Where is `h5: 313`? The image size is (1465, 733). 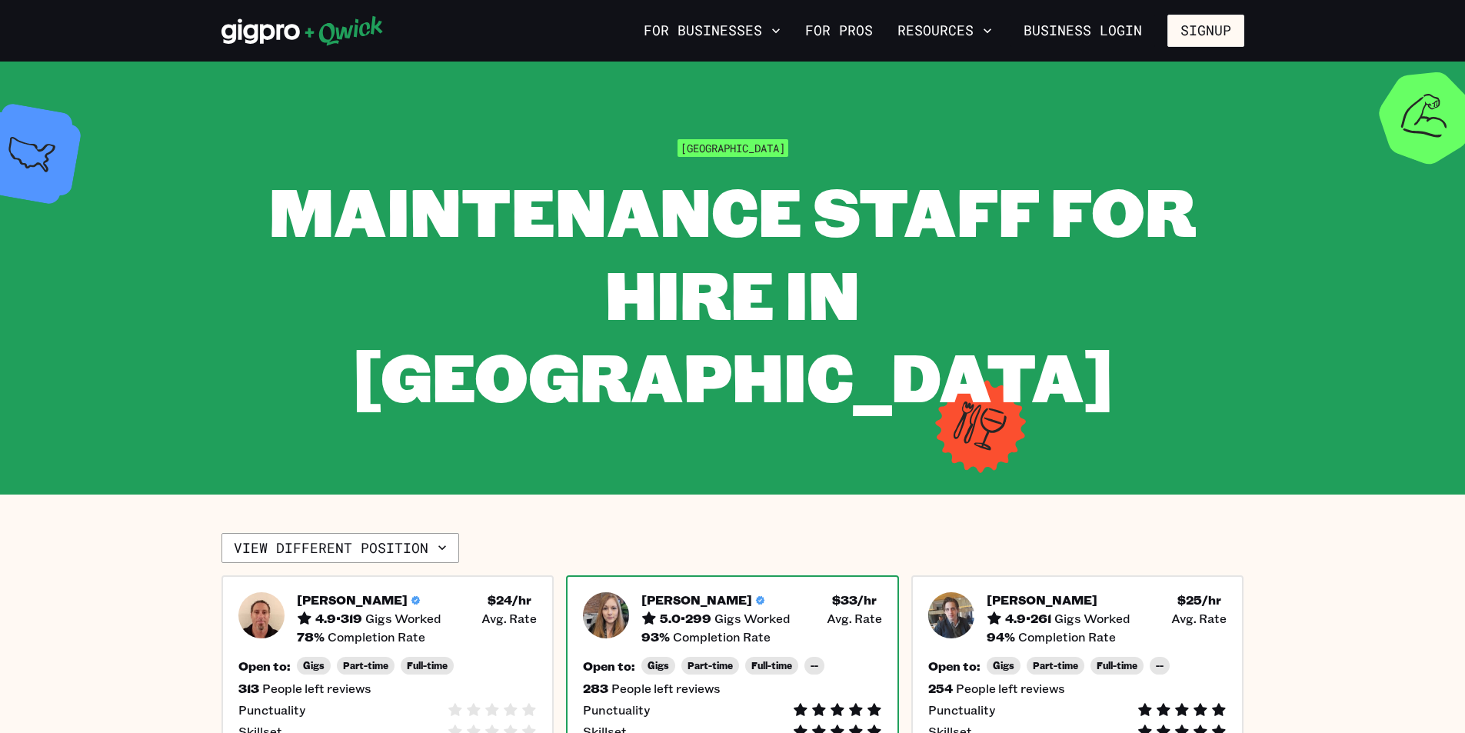
h5: 313 is located at coordinates (248, 688).